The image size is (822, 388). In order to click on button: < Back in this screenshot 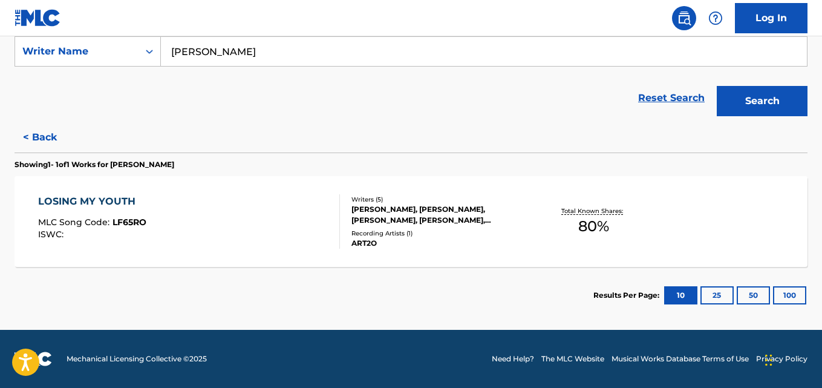, I will do `click(51, 137)`.